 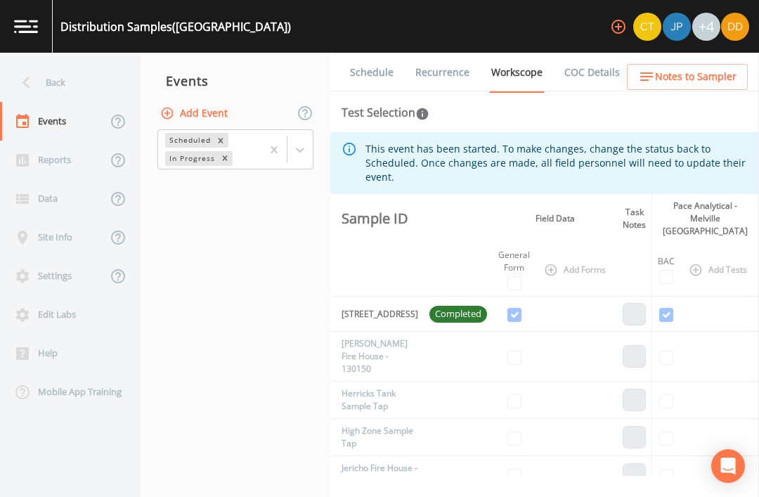 I want to click on a: Recurrence, so click(x=442, y=72).